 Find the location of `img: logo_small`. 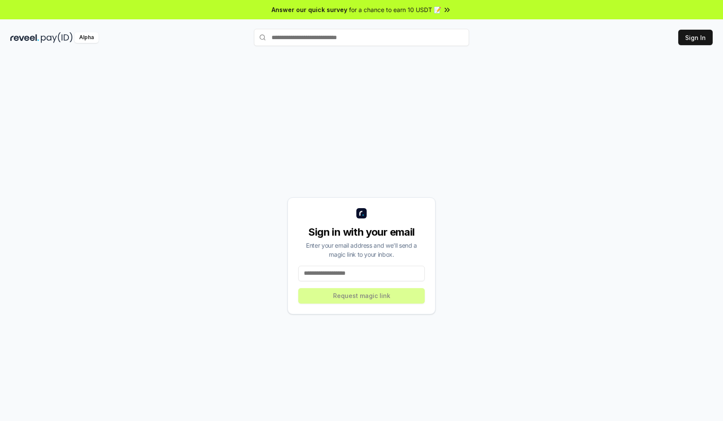

img: logo_small is located at coordinates (361, 213).